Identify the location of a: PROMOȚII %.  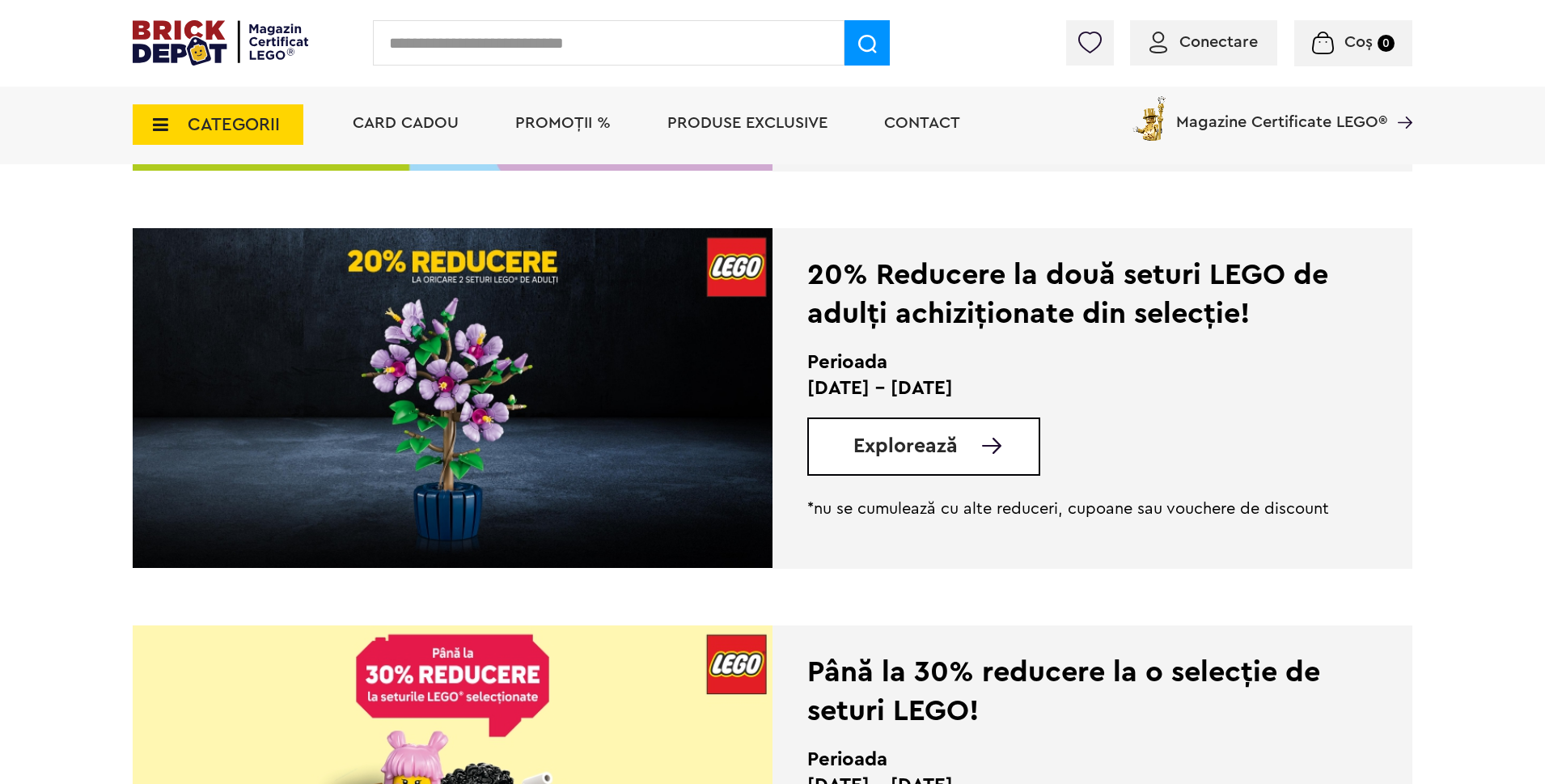
(564, 123).